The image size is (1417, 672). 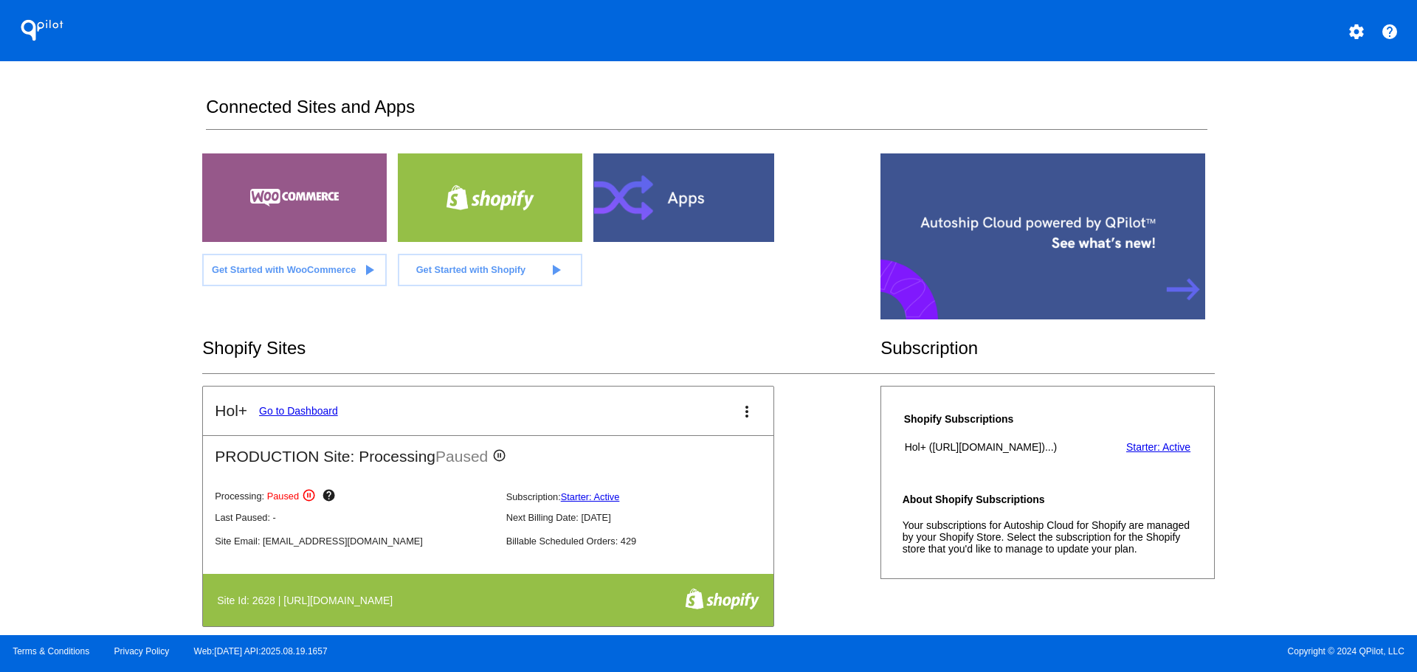 What do you see at coordinates (142, 651) in the screenshot?
I see `a: Privacy Policy` at bounding box center [142, 651].